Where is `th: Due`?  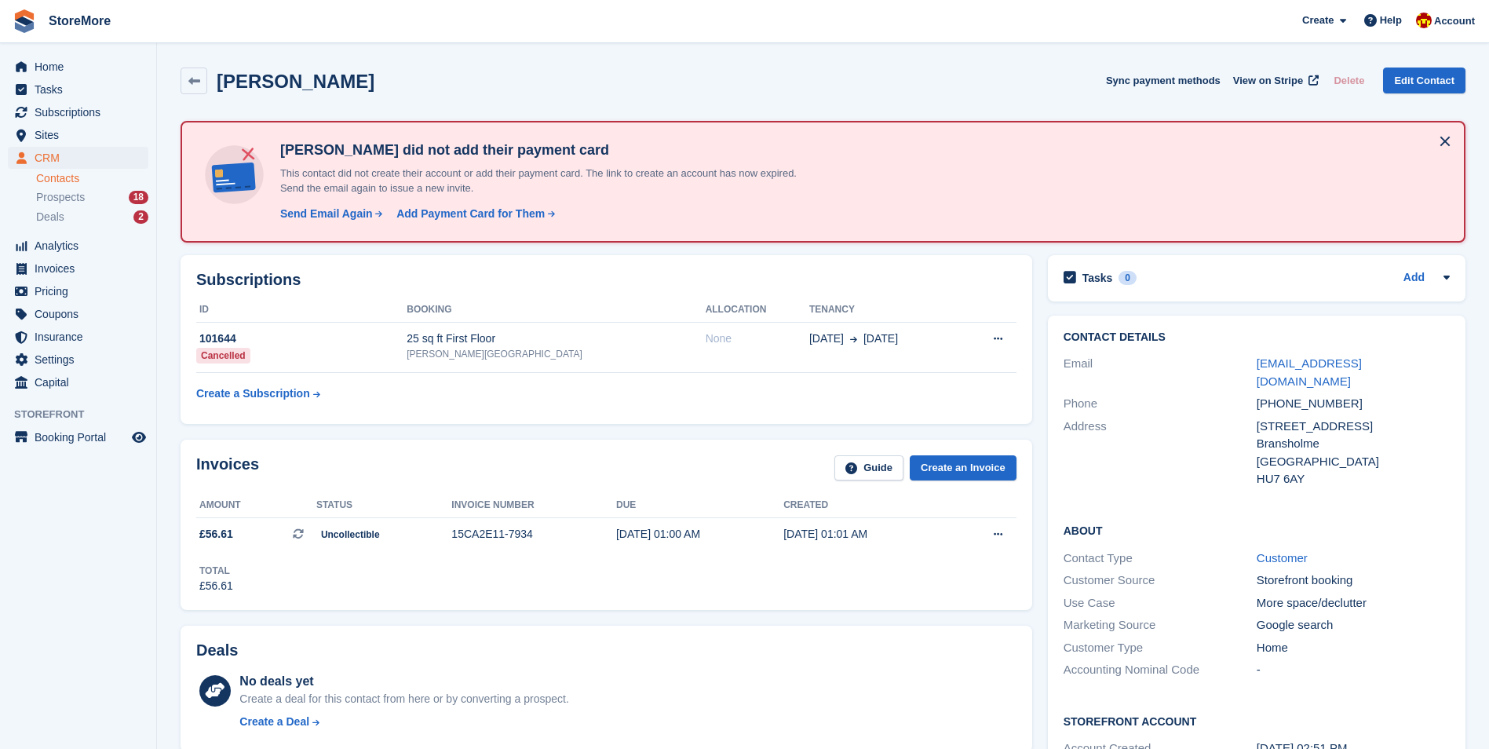
th: Due is located at coordinates (699, 505).